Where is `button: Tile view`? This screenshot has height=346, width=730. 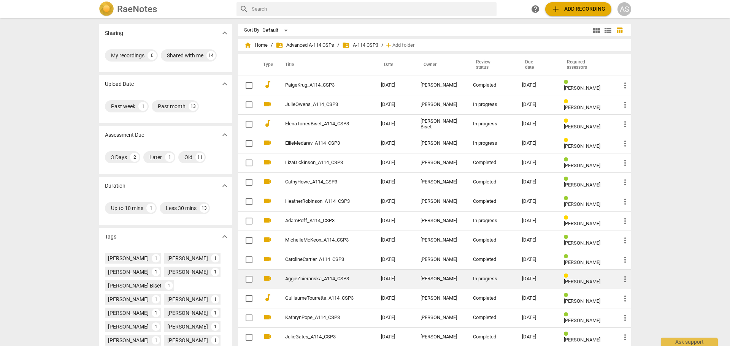 button: Tile view is located at coordinates (597, 30).